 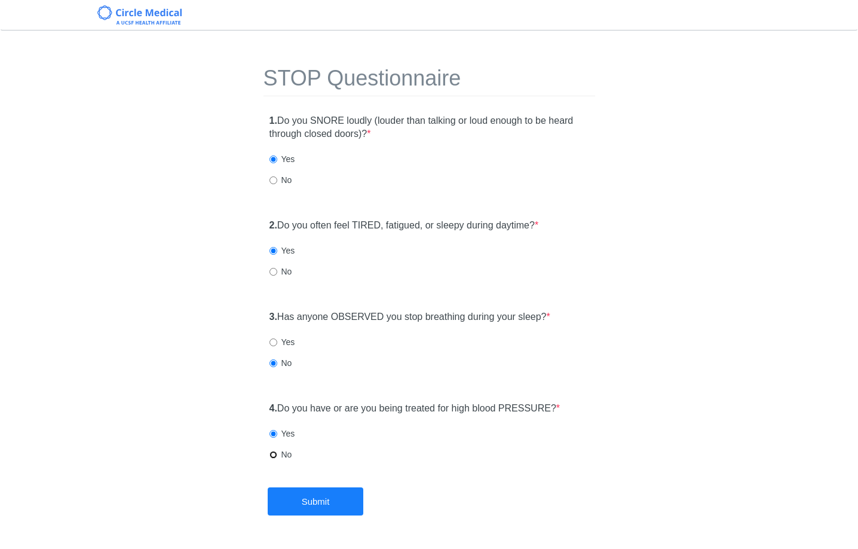 I want to click on label: Has anyone OBSERVED you stop breathing during your sleep?, so click(x=410, y=317).